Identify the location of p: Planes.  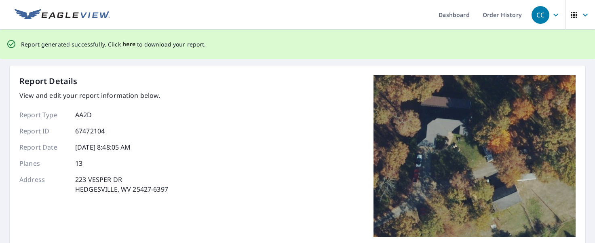
(44, 163).